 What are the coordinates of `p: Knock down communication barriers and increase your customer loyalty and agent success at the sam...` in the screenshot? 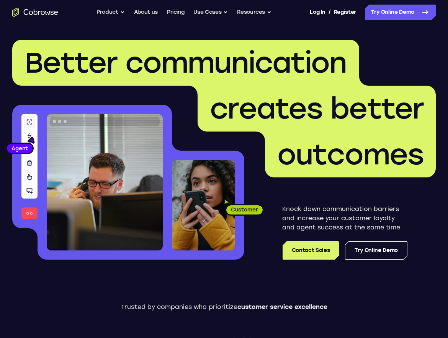 It's located at (344, 219).